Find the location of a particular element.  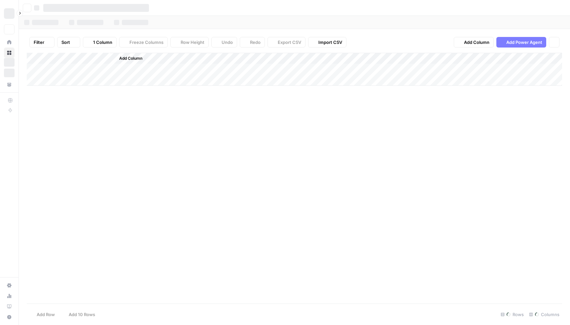

span: Sort is located at coordinates (66, 42).